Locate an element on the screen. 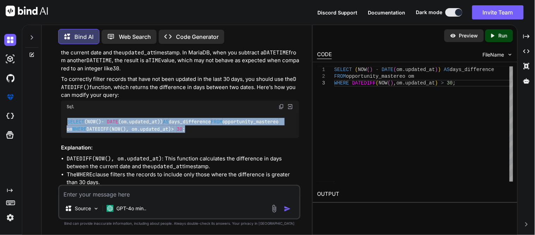 Image resolution: width=535 pixels, height=235 pixels. p: Run is located at coordinates (503, 36).